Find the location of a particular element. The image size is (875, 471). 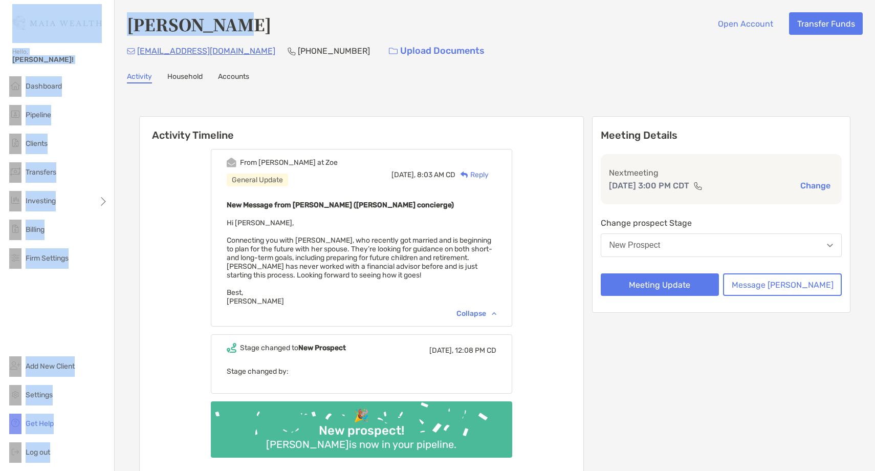

img: transfers icon is located at coordinates (15, 171).